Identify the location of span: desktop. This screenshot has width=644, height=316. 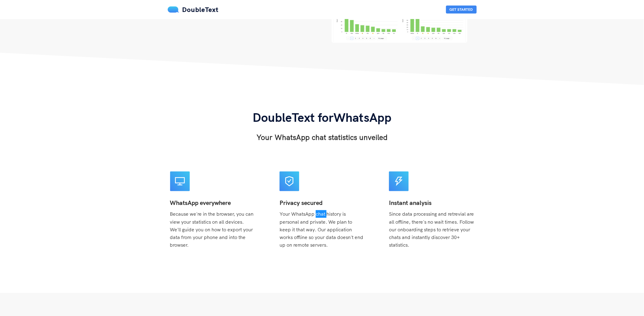
(180, 181).